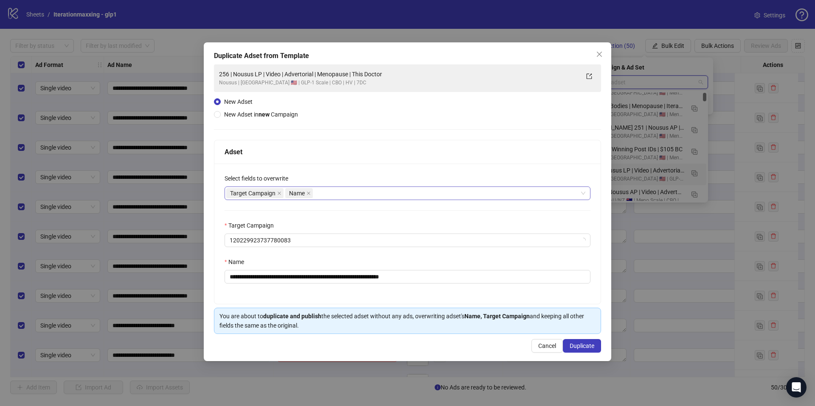  I want to click on strong: new, so click(264, 115).